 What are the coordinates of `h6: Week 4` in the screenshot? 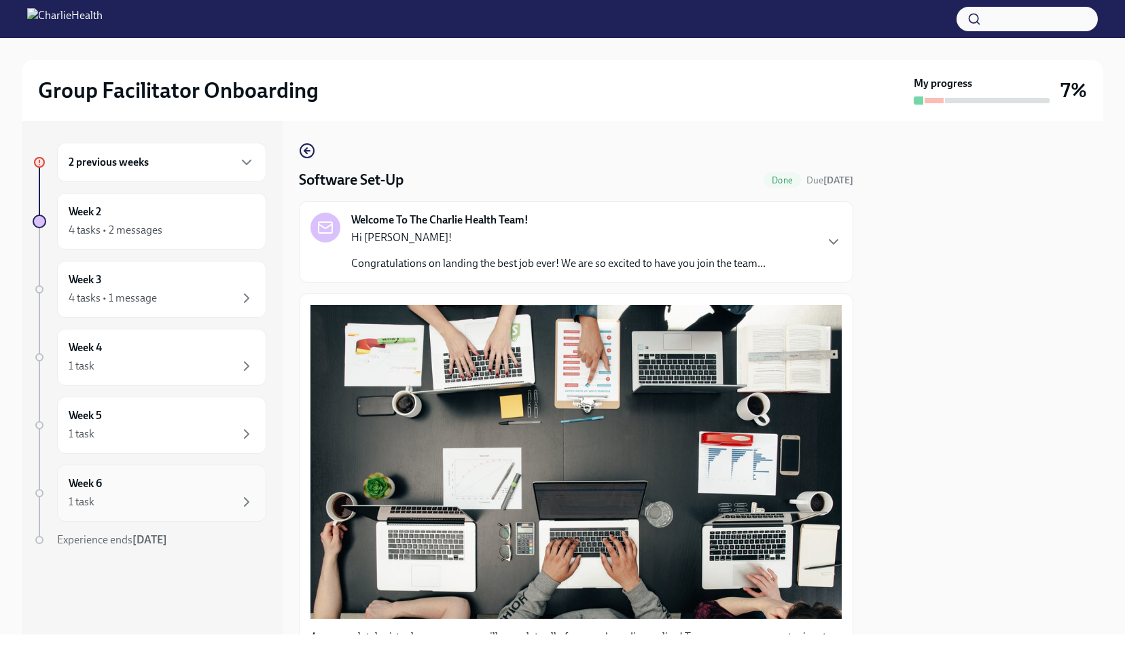 It's located at (85, 348).